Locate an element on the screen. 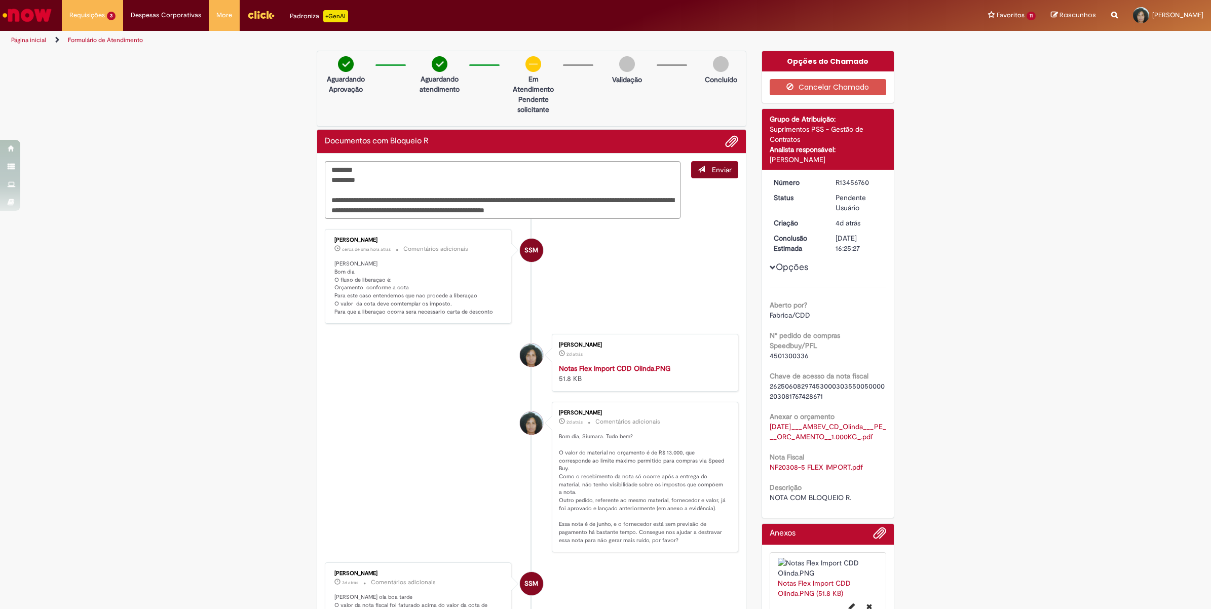 This screenshot has height=609, width=1211. h2: Documentos com Bloqueio R Histórico de tíquete is located at coordinates (377, 141).